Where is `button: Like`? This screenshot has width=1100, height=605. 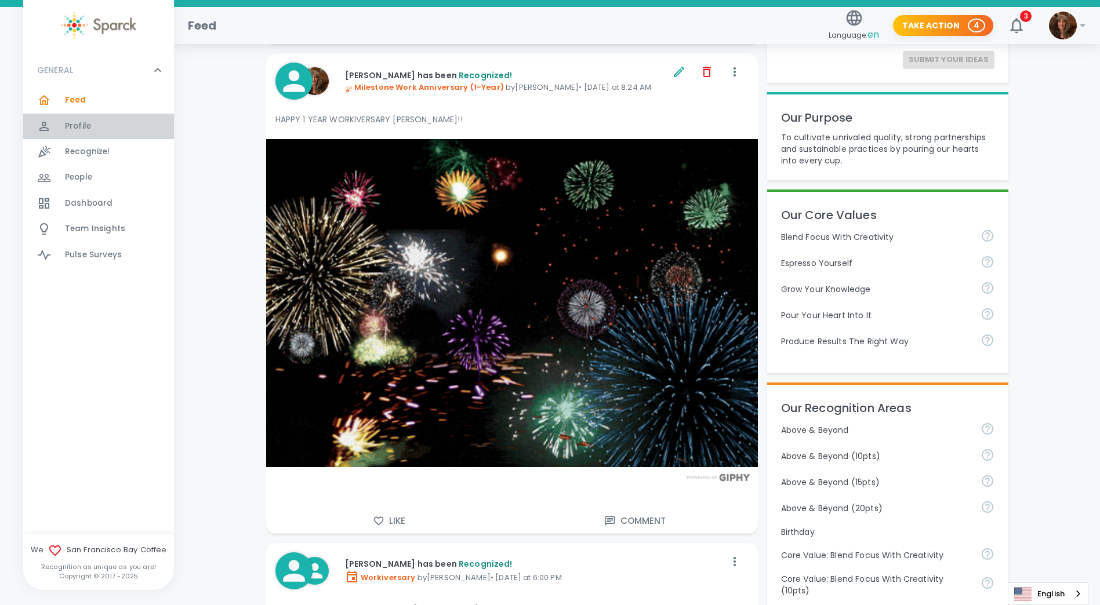 button: Like is located at coordinates (389, 521).